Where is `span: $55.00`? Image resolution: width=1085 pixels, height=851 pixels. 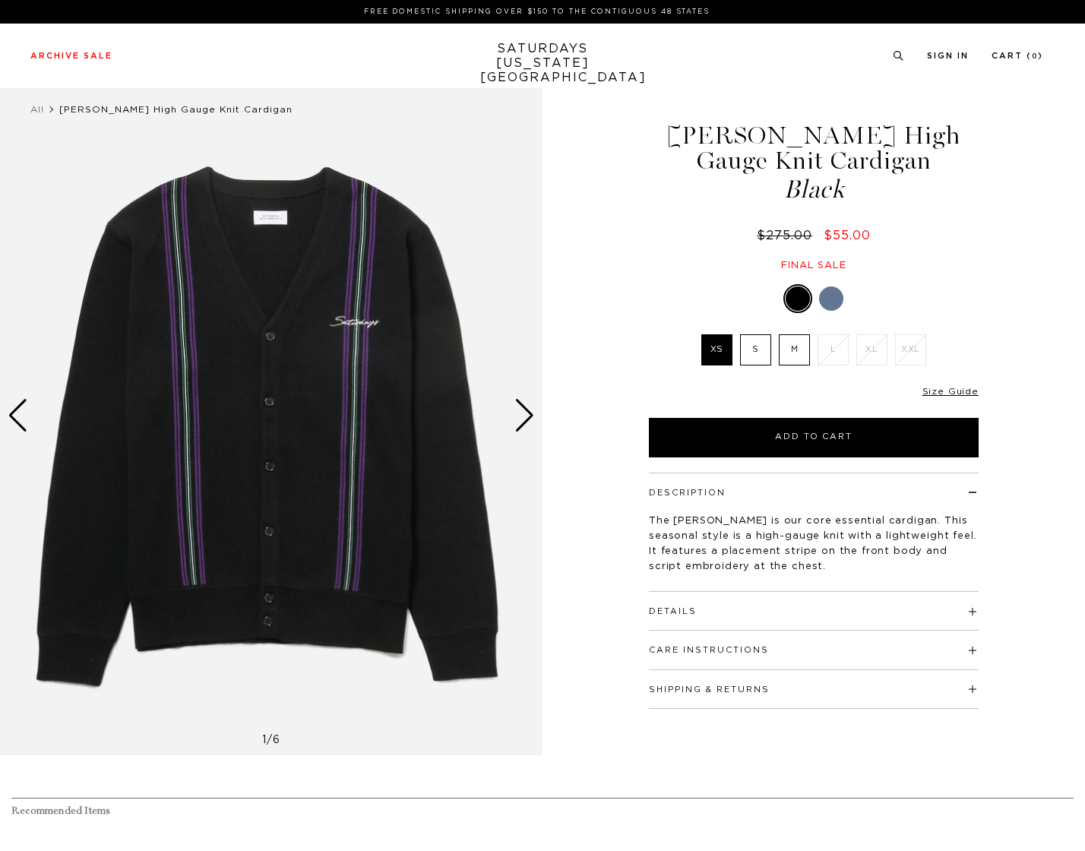
span: $55.00 is located at coordinates (847, 235).